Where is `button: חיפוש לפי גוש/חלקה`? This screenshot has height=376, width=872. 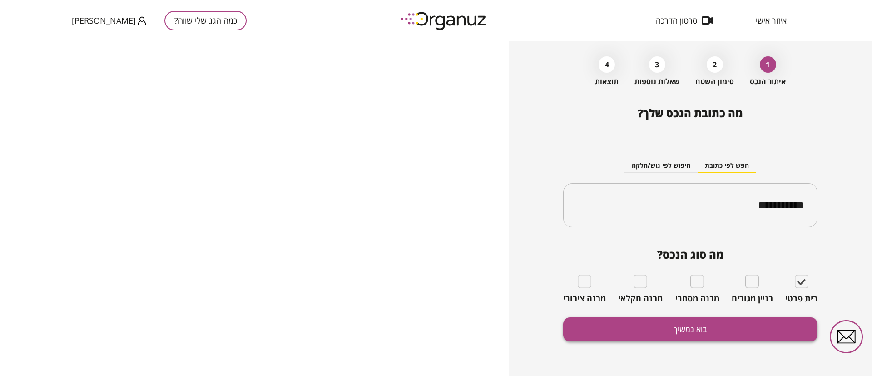
button: חיפוש לפי גוש/חלקה is located at coordinates (661, 166).